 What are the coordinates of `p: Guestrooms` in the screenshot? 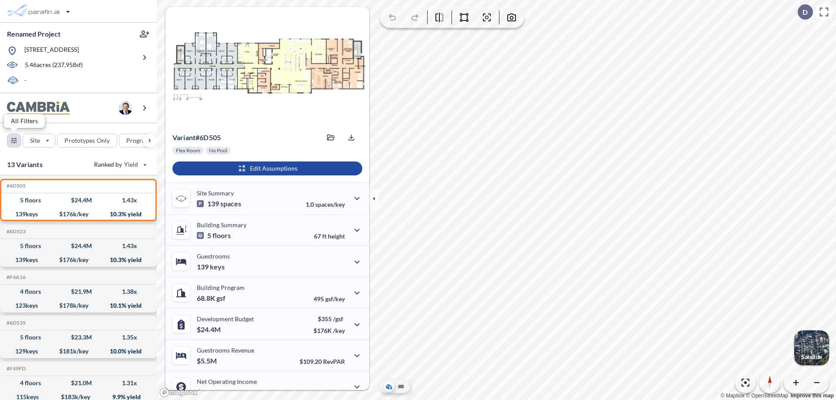 It's located at (213, 256).